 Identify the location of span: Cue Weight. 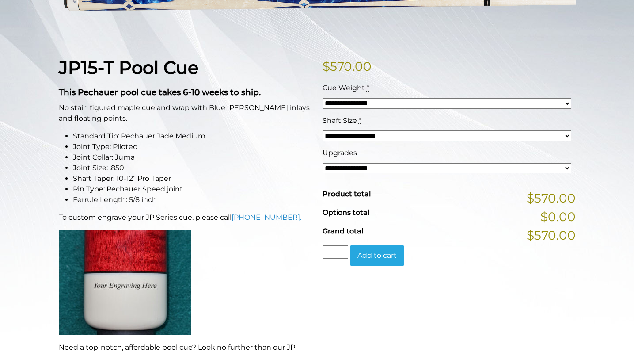
(344, 87).